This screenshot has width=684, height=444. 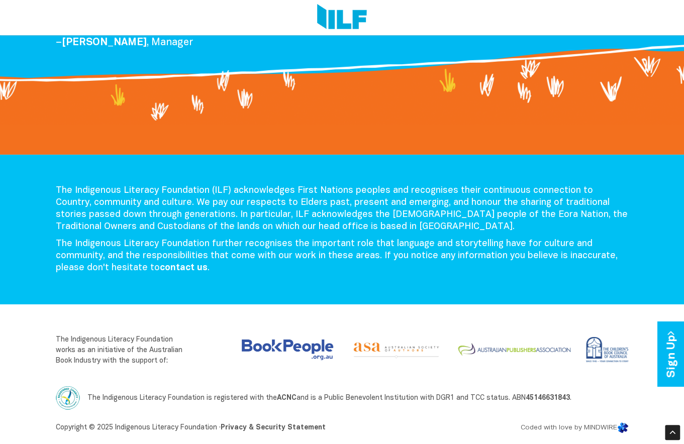 I want to click on img: Australian Society of Authors, so click(x=397, y=347).